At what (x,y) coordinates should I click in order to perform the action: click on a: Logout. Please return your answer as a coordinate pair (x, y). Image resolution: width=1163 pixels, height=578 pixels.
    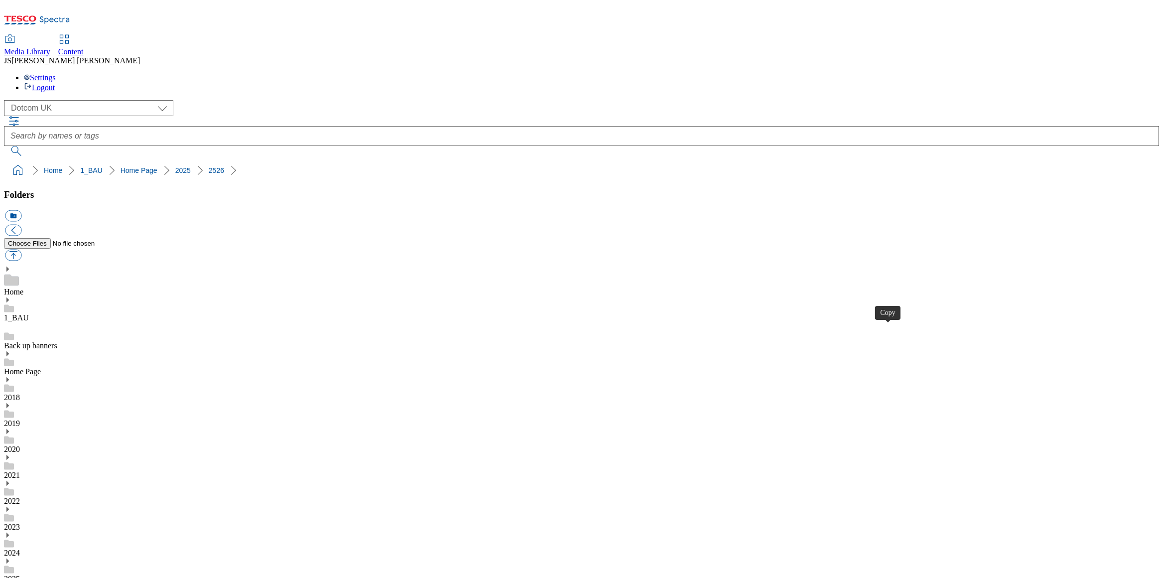
    Looking at the image, I should click on (39, 87).